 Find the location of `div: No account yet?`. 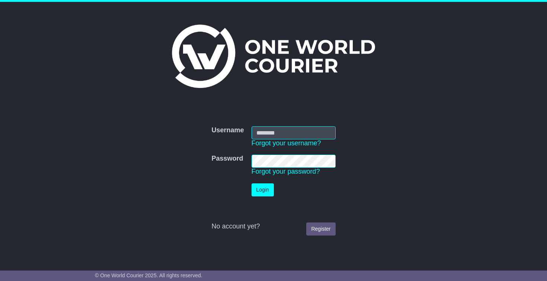

div: No account yet? is located at coordinates (273, 226).